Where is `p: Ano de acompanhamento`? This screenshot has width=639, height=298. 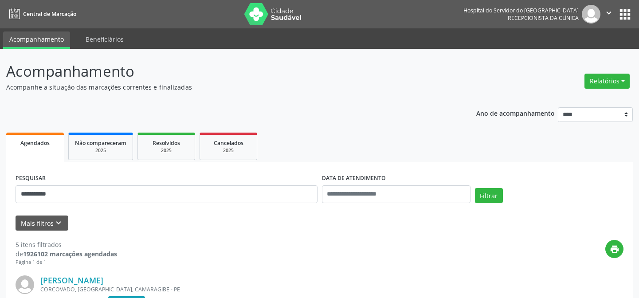 p: Ano de acompanhamento is located at coordinates (515, 113).